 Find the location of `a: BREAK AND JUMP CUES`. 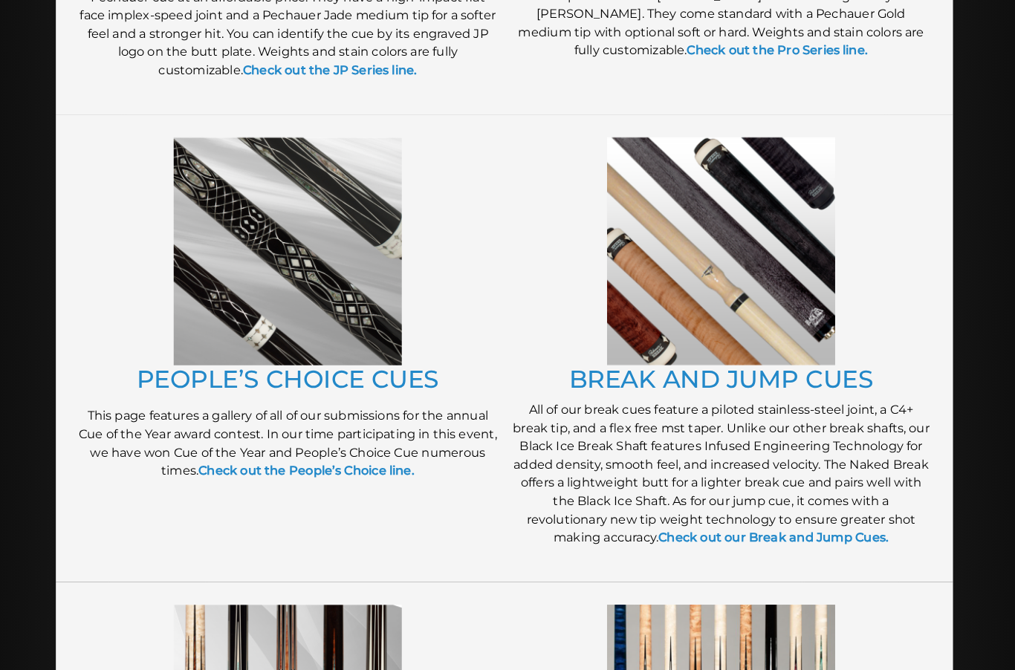

a: BREAK AND JUMP CUES is located at coordinates (719, 371).